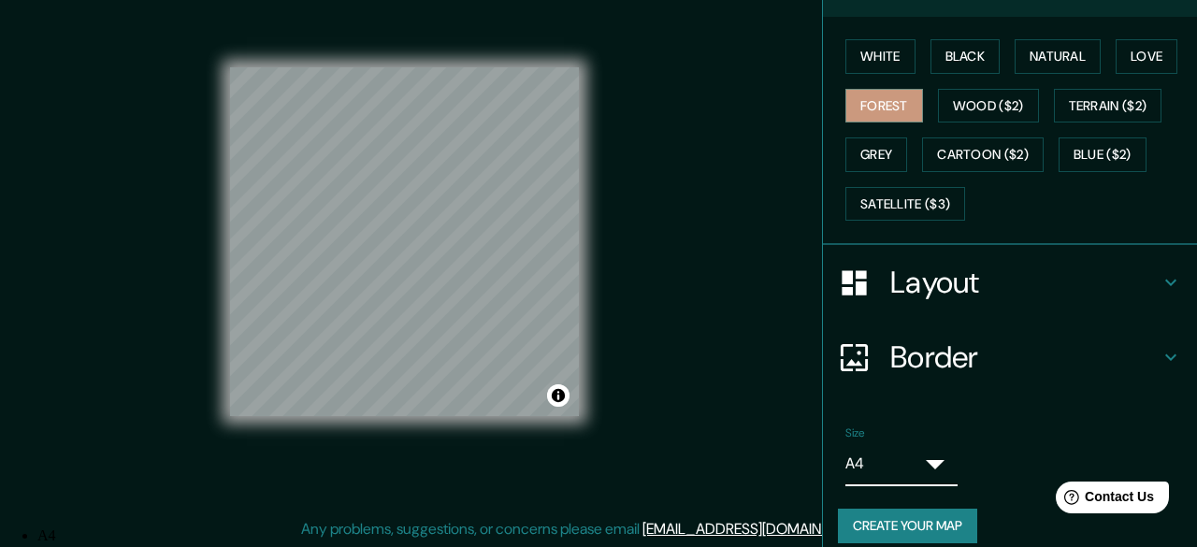  I want to click on button: Terrain ($2), so click(1109, 106).